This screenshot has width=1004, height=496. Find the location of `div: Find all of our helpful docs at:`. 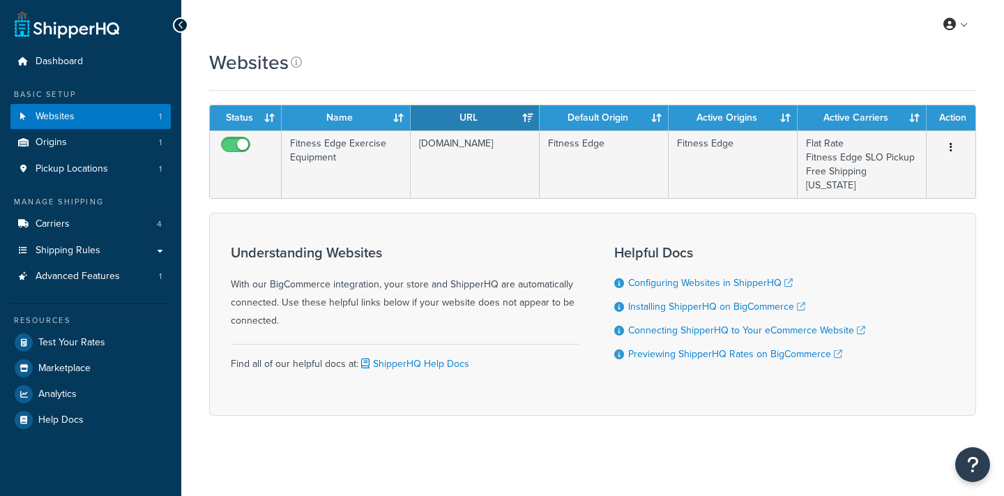

div: Find all of our helpful docs at: is located at coordinates (405, 358).